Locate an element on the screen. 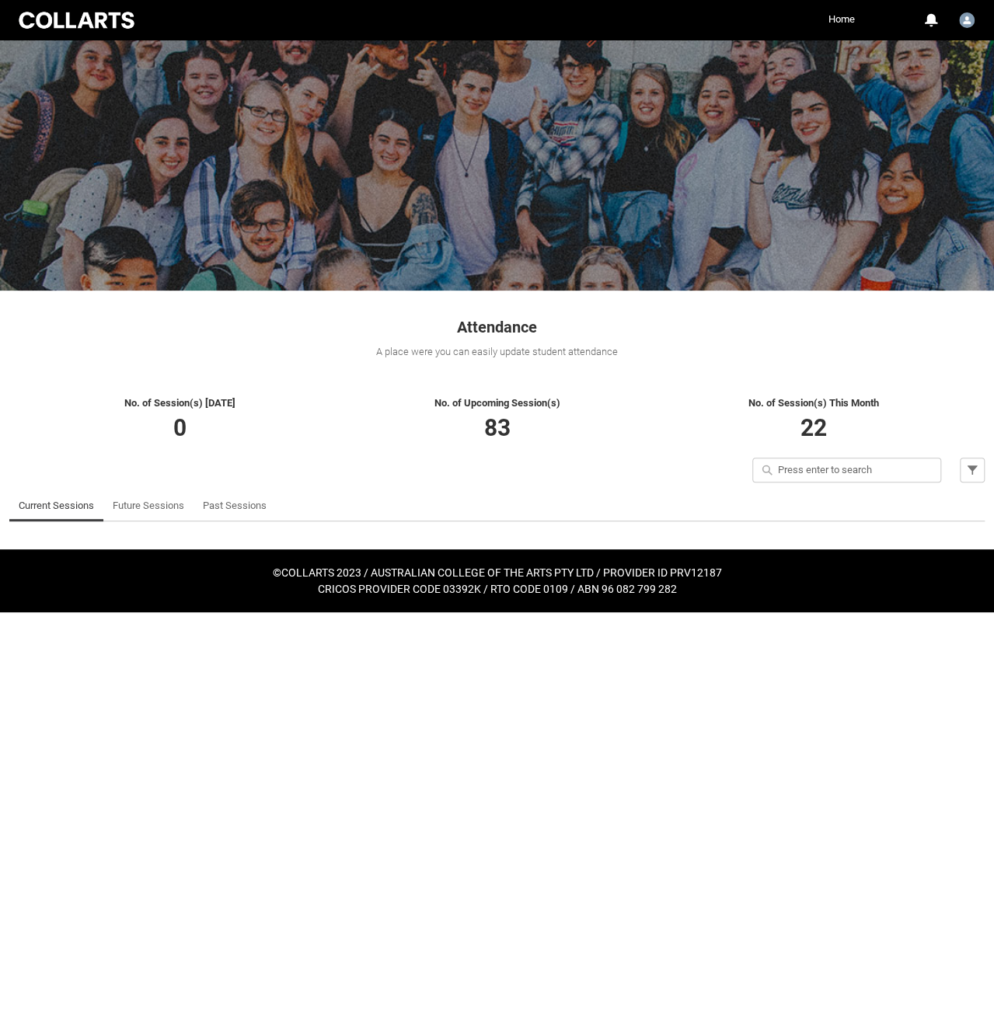 The height and width of the screenshot is (1031, 994). span: No. of Session(s) This Month is located at coordinates (814, 403).